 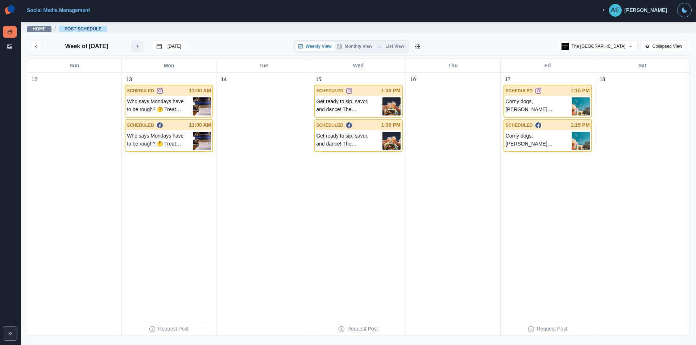 I want to click on button: next month, so click(x=137, y=46).